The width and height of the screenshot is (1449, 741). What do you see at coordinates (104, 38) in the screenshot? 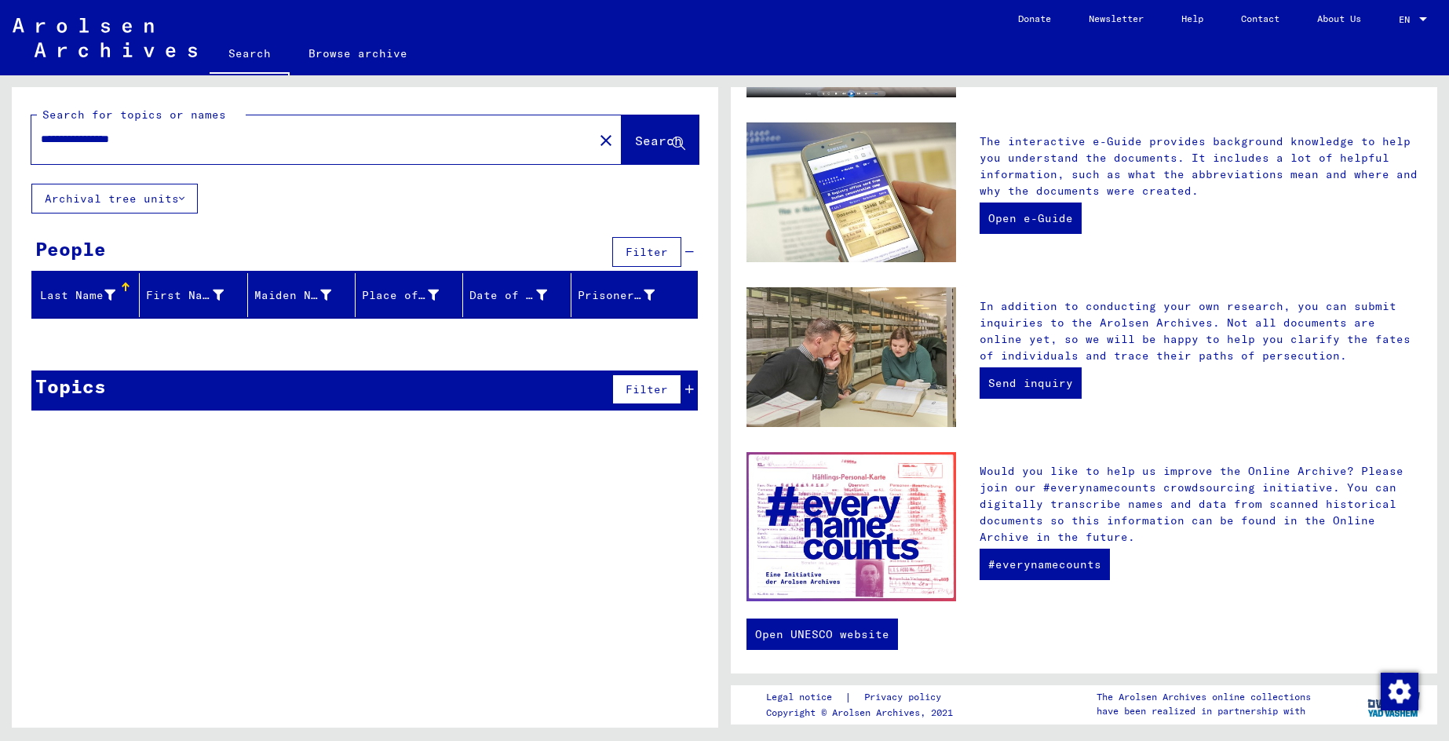
I see `img: Arolsen_neg.svg` at bounding box center [104, 38].